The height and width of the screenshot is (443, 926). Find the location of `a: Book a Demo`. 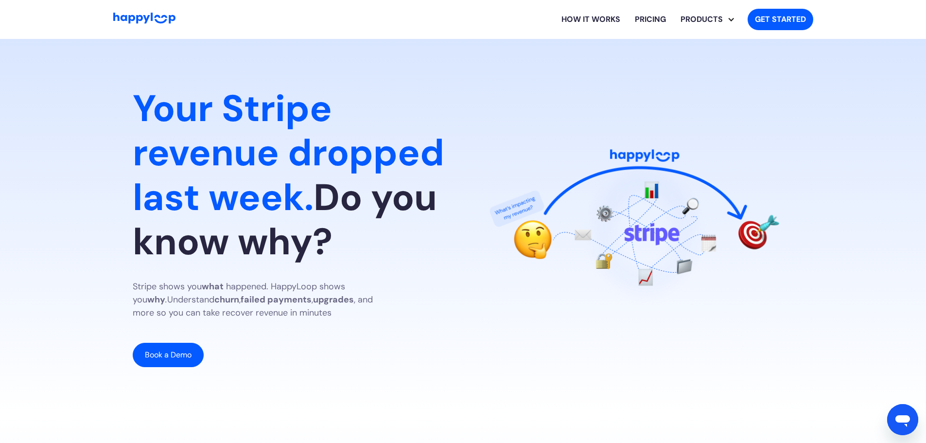

a: Book a Demo is located at coordinates (168, 355).